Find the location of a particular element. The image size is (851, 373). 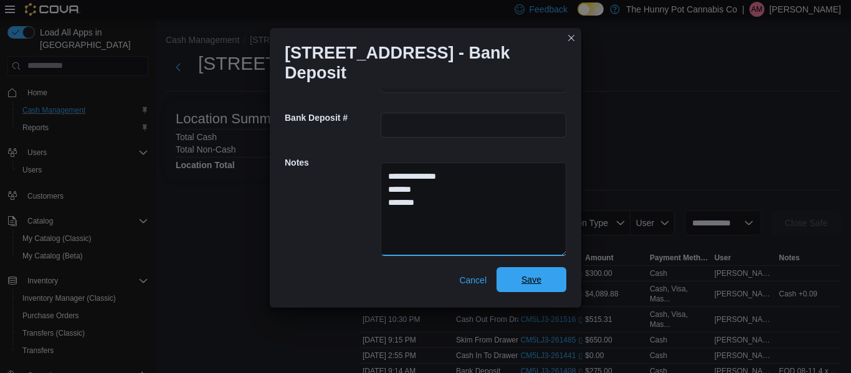

h5: Bank Deposit # is located at coordinates (332, 118).